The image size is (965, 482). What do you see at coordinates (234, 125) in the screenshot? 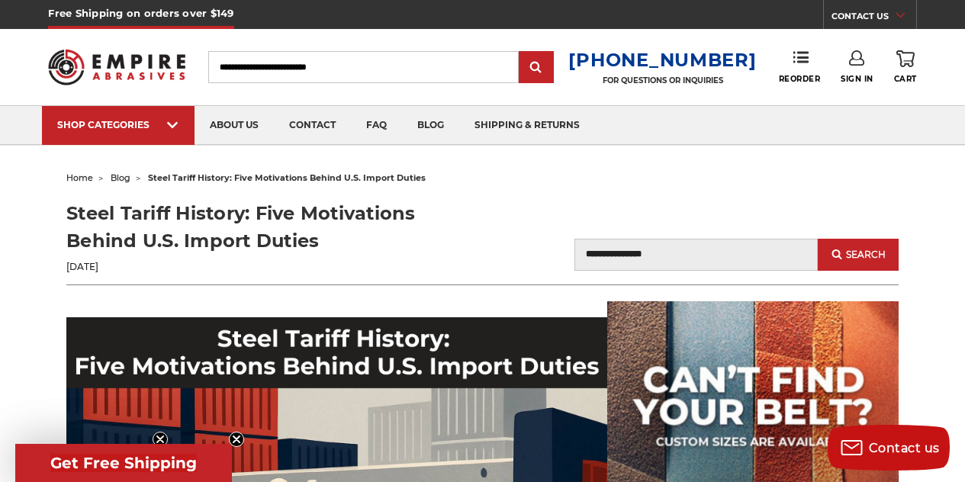
I see `a: about us` at bounding box center [234, 125].